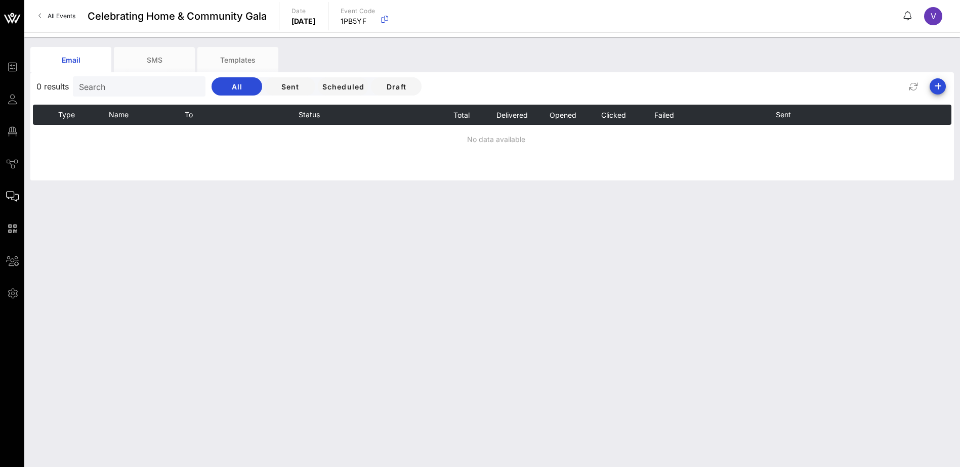 Image resolution: width=960 pixels, height=467 pixels. What do you see at coordinates (358, 21) in the screenshot?
I see `p: 1PB5YF` at bounding box center [358, 21].